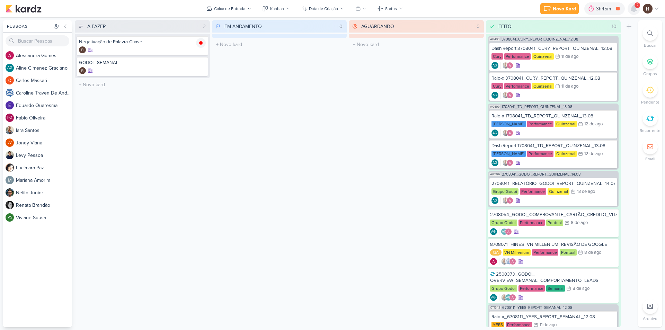  What do you see at coordinates (44, 93) in the screenshot?
I see `div: C a r o l i n e T r a v e n D e A n d r a d e` at bounding box center [44, 93].